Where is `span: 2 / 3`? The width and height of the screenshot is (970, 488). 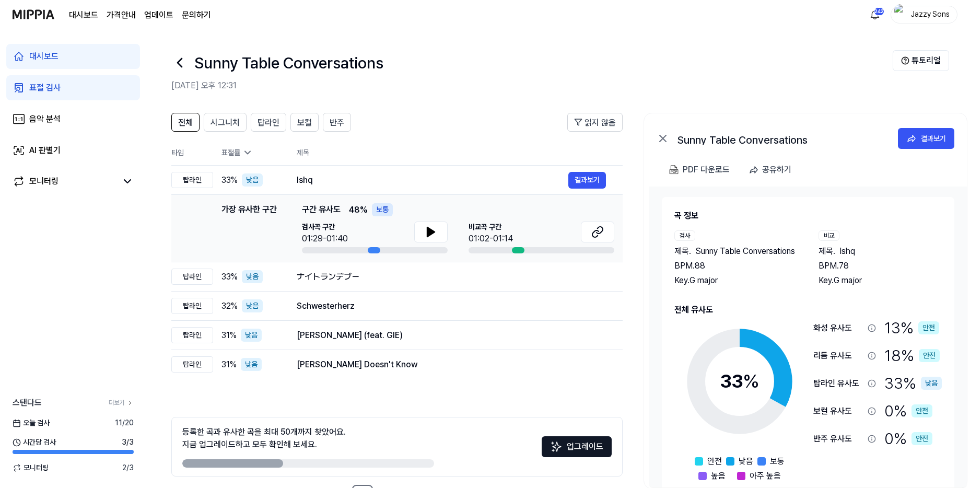 span: 2 / 3 is located at coordinates (128, 467).